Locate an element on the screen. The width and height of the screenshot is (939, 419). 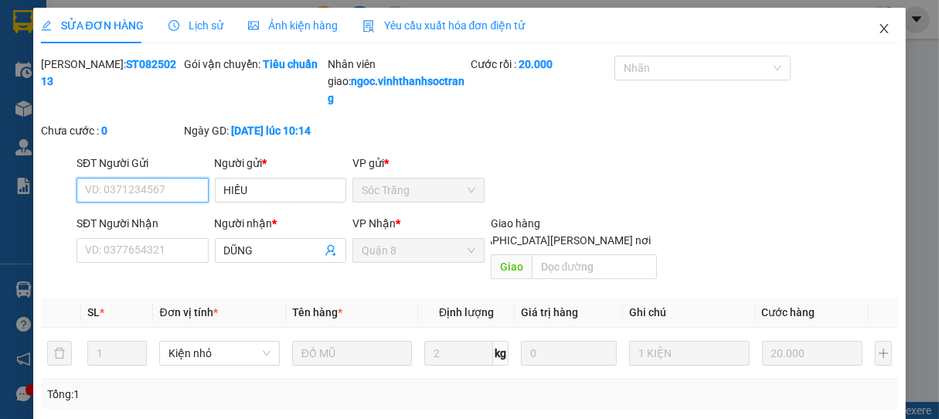
span: Định lượng is located at coordinates (466, 312).